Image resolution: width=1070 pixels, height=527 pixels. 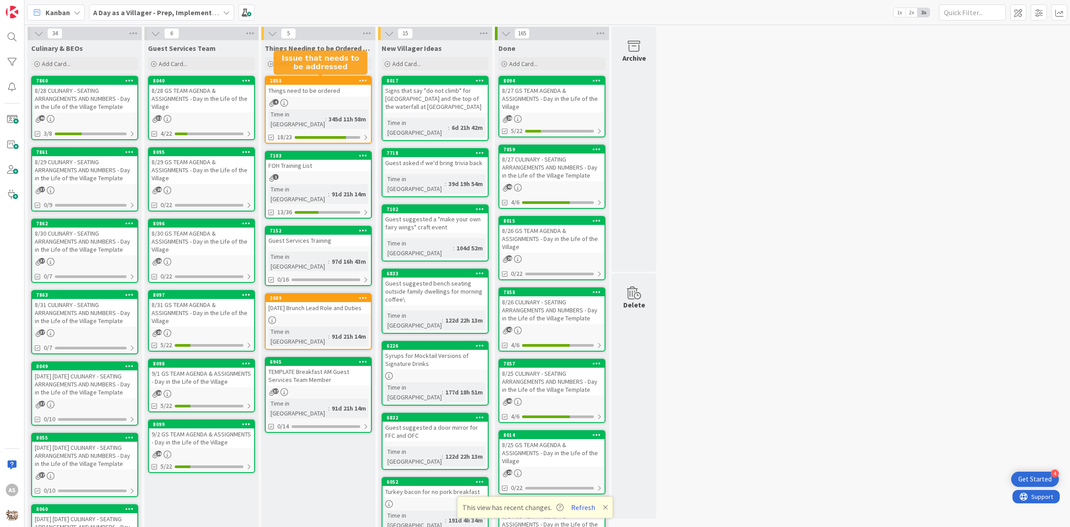 I want to click on div: 6945, so click(x=318, y=362).